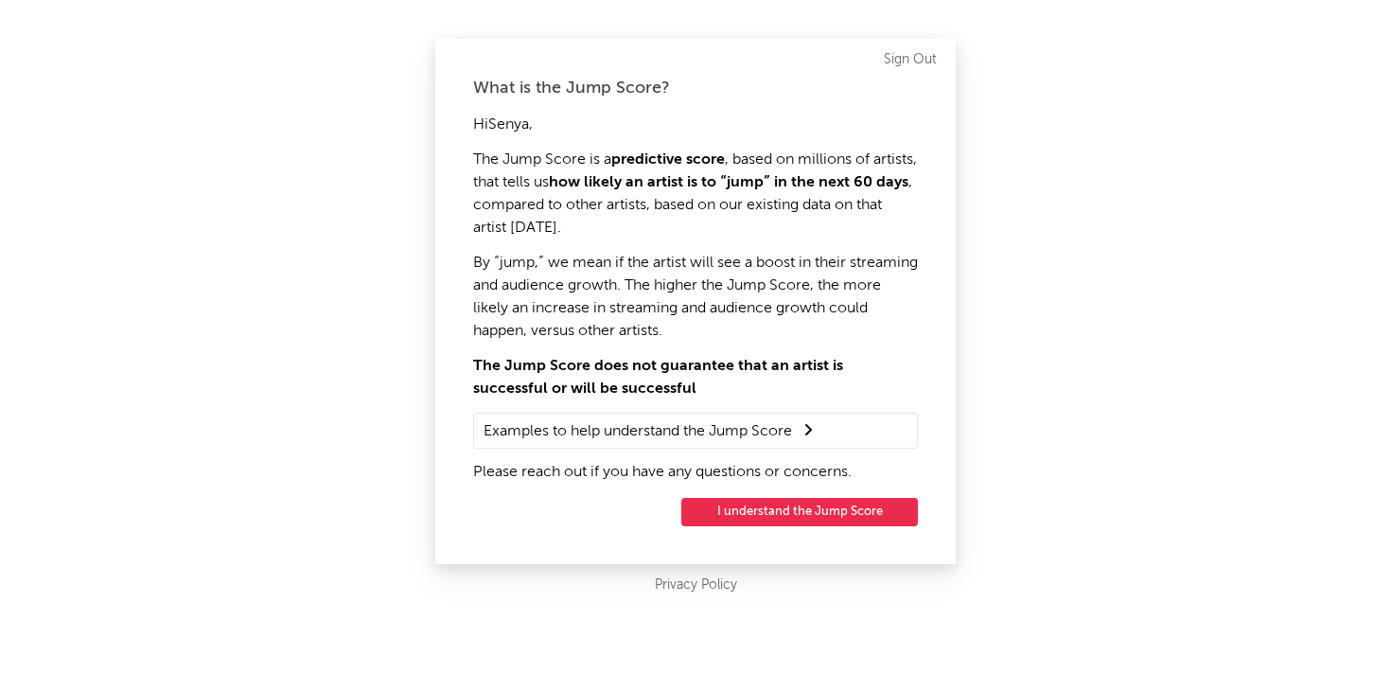 Image resolution: width=1391 pixels, height=674 pixels. I want to click on summary: Examples to help understand the Jump Score, so click(696, 431).